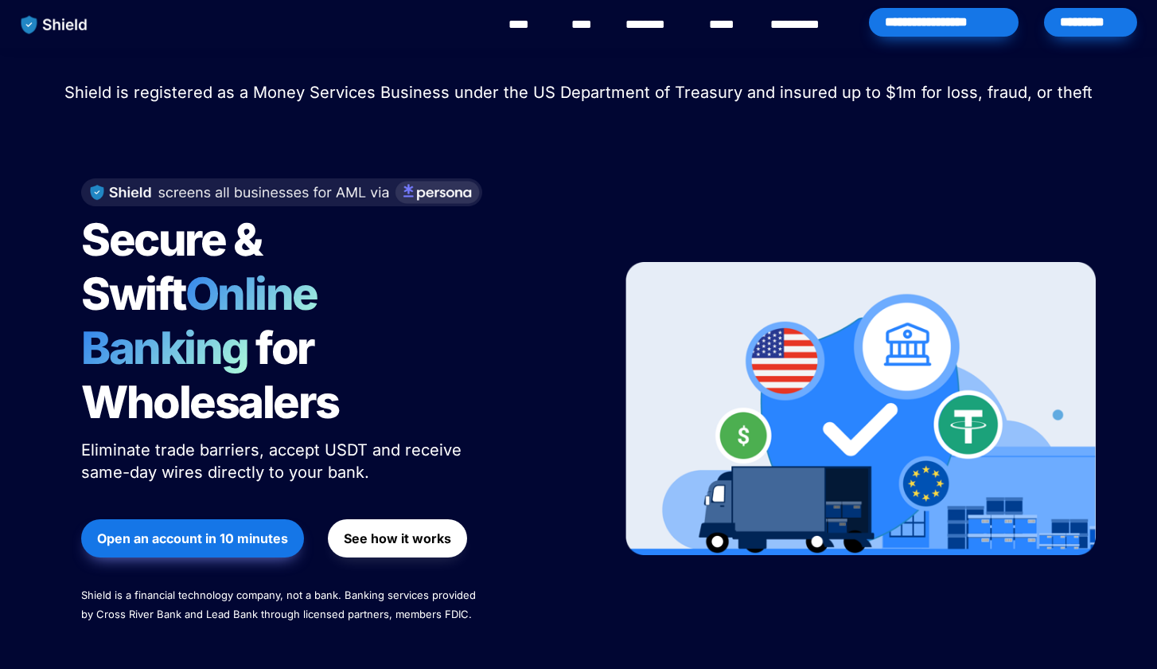 This screenshot has width=1157, height=669. Describe the element at coordinates (579, 92) in the screenshot. I see `span: Shield is registered as a Money Services Business under the US Department of Treasury and insured...` at that location.